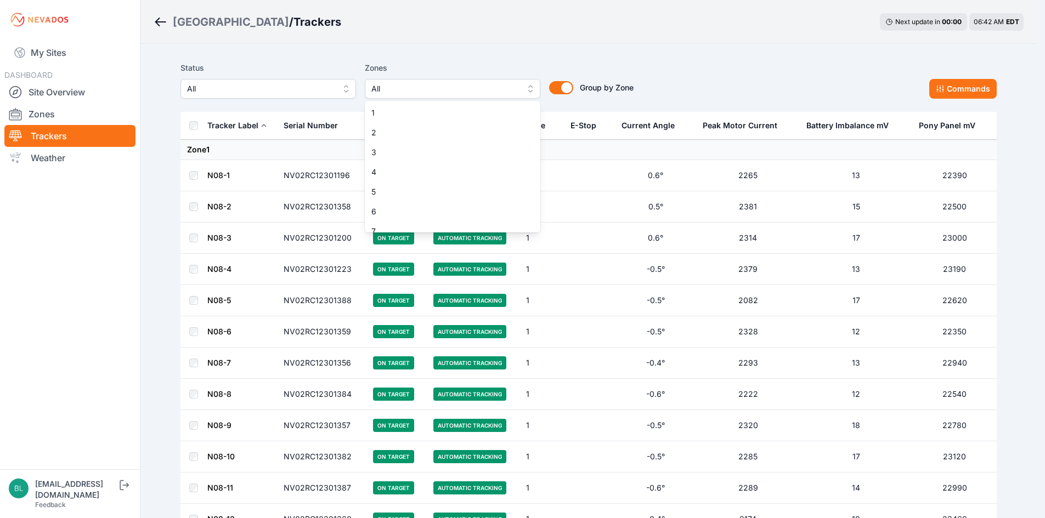 This screenshot has height=518, width=1045. What do you see at coordinates (446, 113) in the screenshot?
I see `span: 1` at bounding box center [446, 113].